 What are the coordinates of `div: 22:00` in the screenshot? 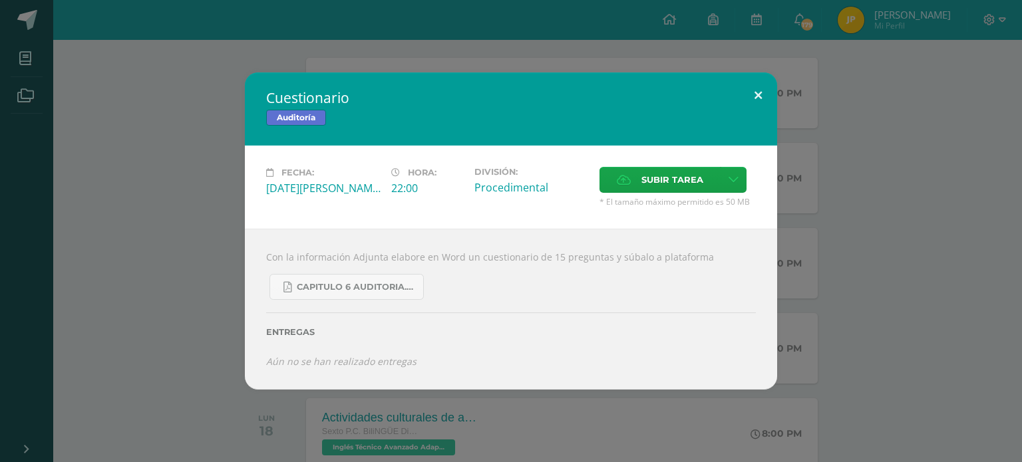 It's located at (427, 188).